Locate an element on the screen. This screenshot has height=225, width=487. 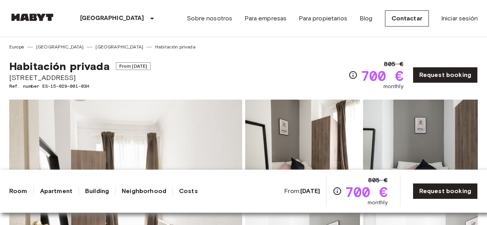
a: Iniciar sesión is located at coordinates (459, 18).